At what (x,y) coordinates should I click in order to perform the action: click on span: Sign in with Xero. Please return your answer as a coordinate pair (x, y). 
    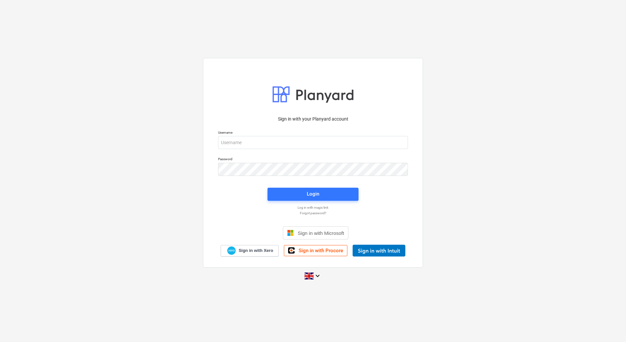
    Looking at the image, I should click on (256, 251).